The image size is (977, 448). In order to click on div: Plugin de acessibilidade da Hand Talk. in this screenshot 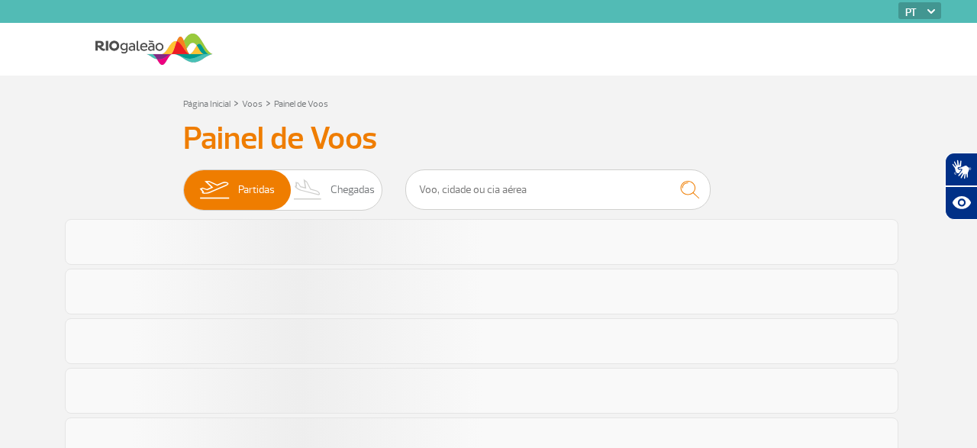, I will do `click(961, 186)`.